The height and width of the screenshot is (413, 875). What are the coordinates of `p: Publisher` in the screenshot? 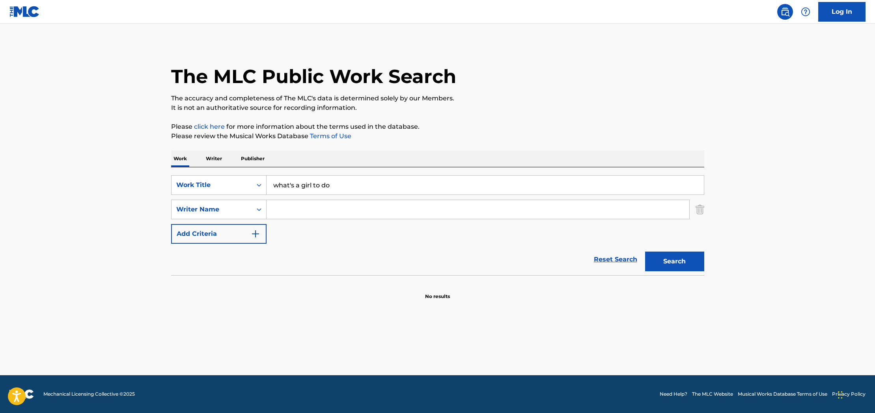 It's located at (253, 159).